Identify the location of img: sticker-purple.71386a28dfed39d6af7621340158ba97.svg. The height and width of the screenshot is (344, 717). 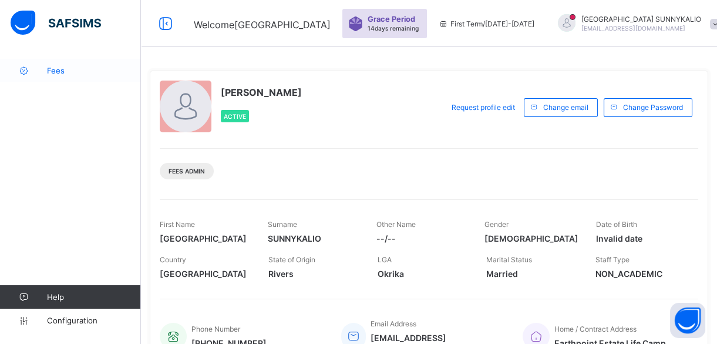
(355, 23).